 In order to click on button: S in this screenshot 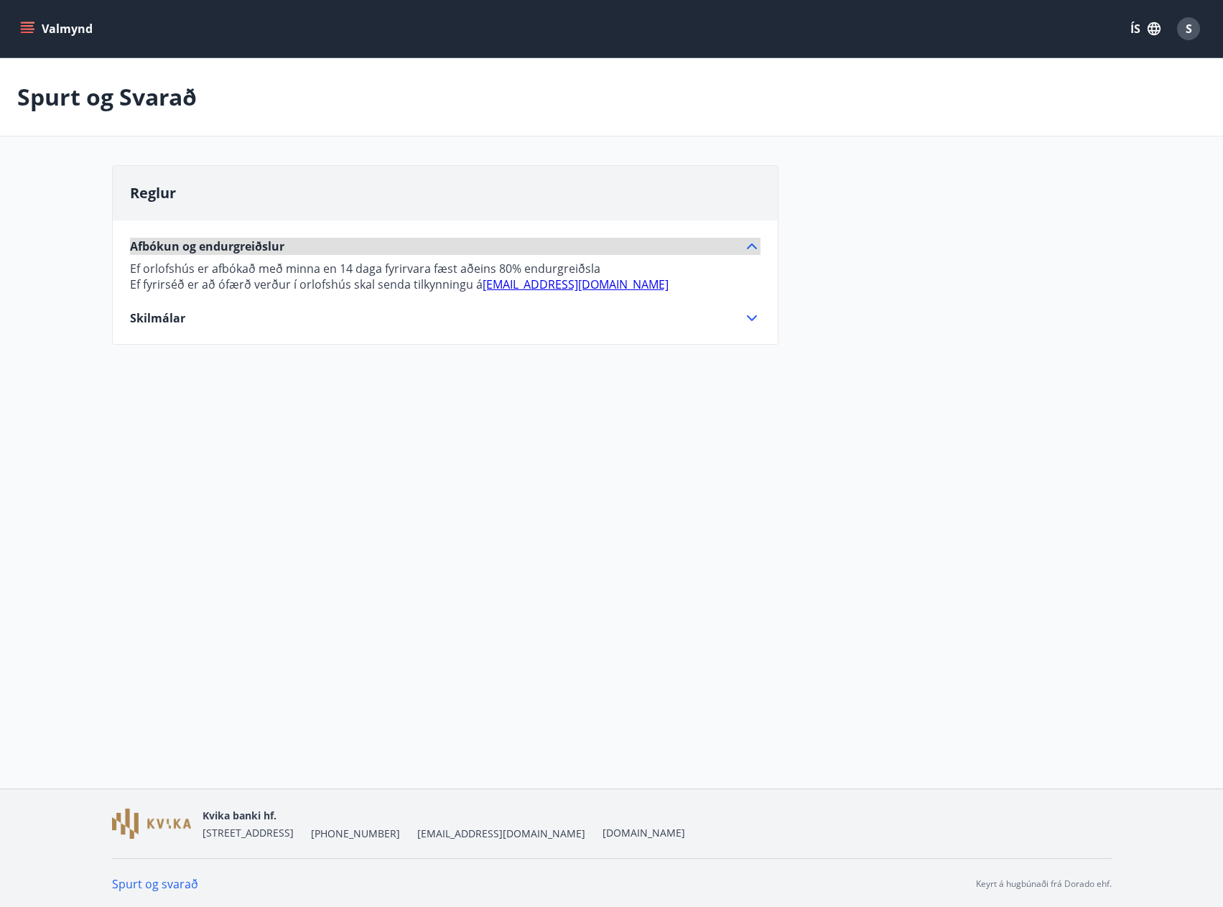, I will do `click(1189, 29)`.